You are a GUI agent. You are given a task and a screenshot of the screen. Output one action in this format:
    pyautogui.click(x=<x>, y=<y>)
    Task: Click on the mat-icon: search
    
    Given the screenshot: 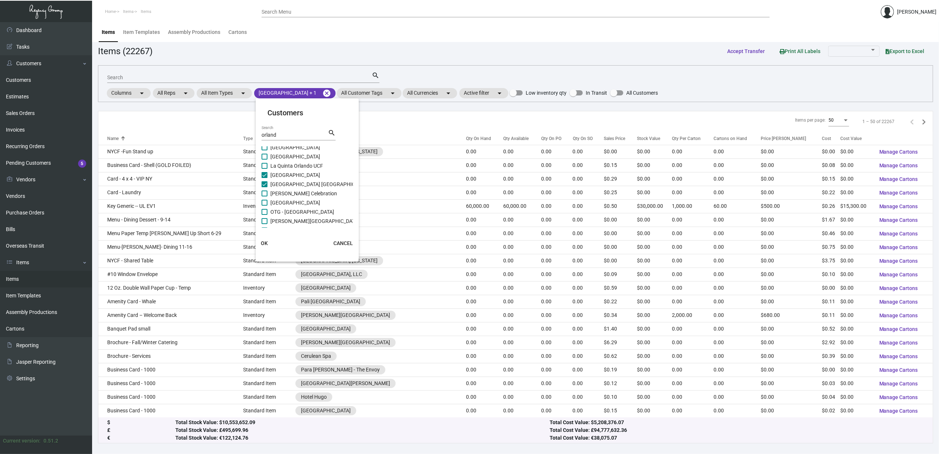 What is the action you would take?
    pyautogui.click(x=331, y=133)
    